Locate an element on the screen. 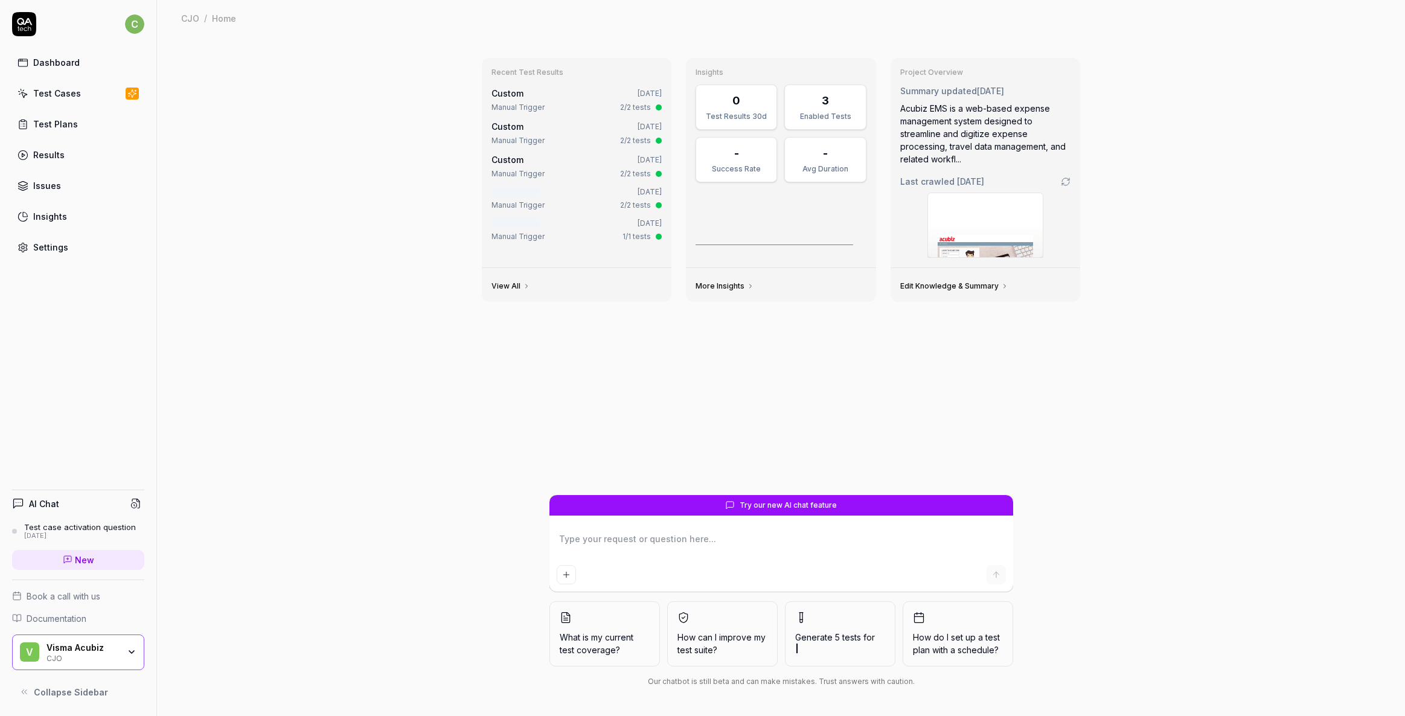 Image resolution: width=1405 pixels, height=716 pixels. div: Test Plans is located at coordinates (56, 124).